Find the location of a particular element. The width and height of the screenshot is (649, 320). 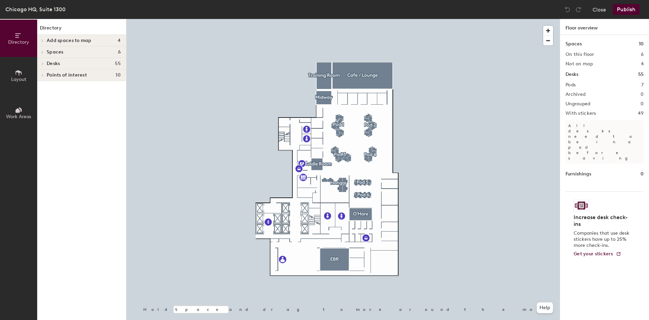

span: 6 is located at coordinates (119, 52).